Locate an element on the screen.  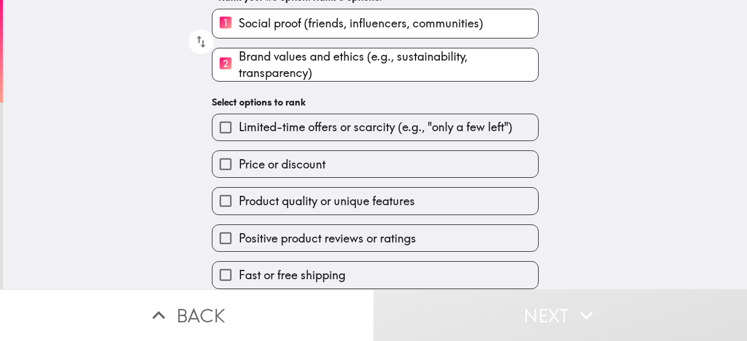
span: Product quality or unique features is located at coordinates (327, 201).